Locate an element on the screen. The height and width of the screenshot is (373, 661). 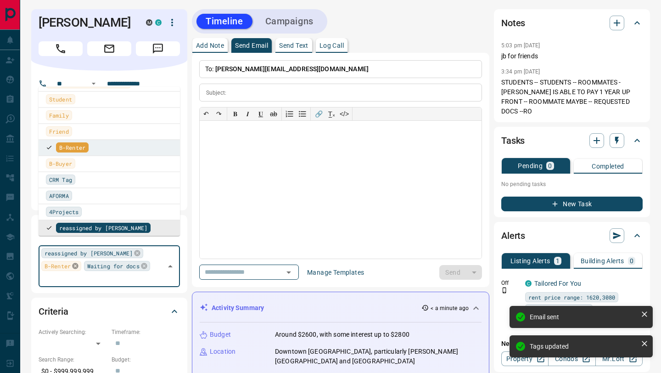
span: Message is located at coordinates (158, 49).